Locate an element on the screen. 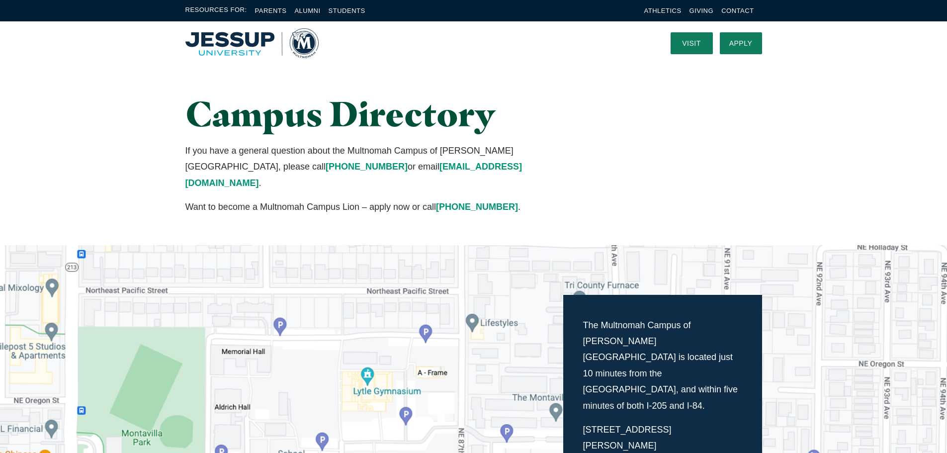 This screenshot has height=453, width=947. a: Visit is located at coordinates (692, 43).